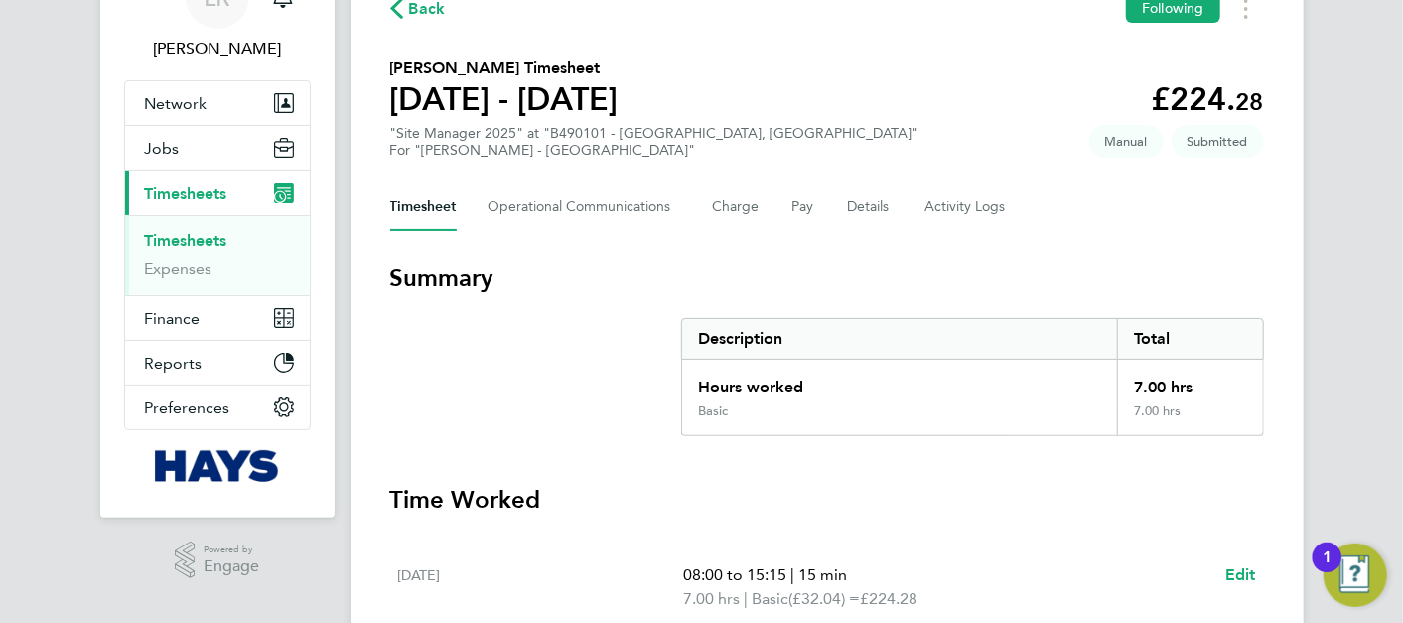 The image size is (1403, 623). What do you see at coordinates (216, 560) in the screenshot?
I see `a: Powered byEngage` at bounding box center [216, 560].